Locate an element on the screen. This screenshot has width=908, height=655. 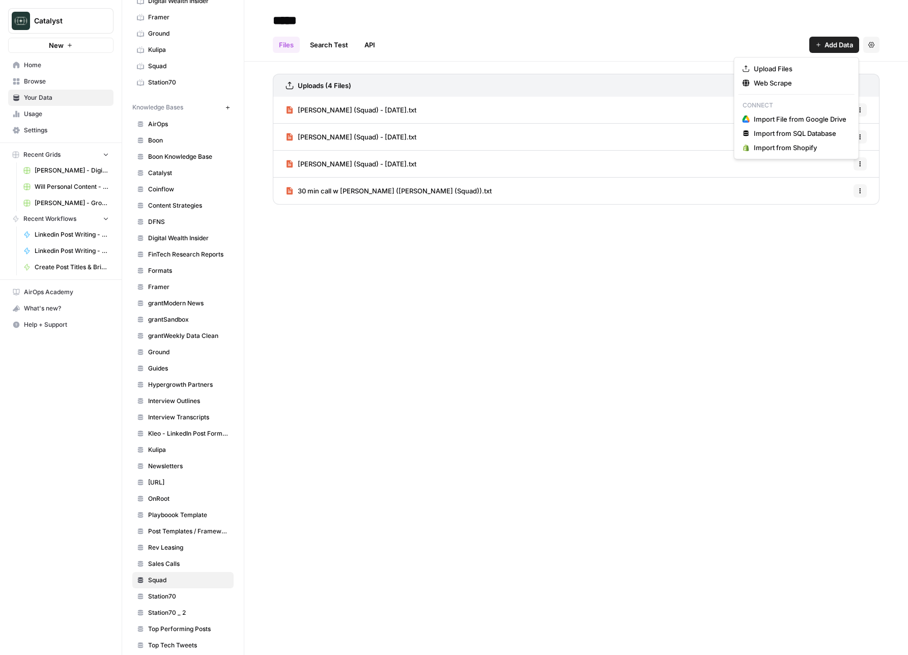
button: Recent Grids is located at coordinates (61, 155).